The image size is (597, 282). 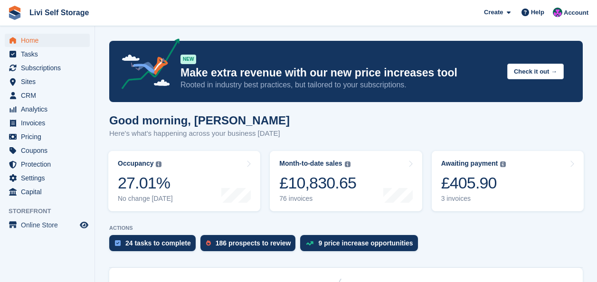 What do you see at coordinates (49, 178) in the screenshot?
I see `span: Settings` at bounding box center [49, 178].